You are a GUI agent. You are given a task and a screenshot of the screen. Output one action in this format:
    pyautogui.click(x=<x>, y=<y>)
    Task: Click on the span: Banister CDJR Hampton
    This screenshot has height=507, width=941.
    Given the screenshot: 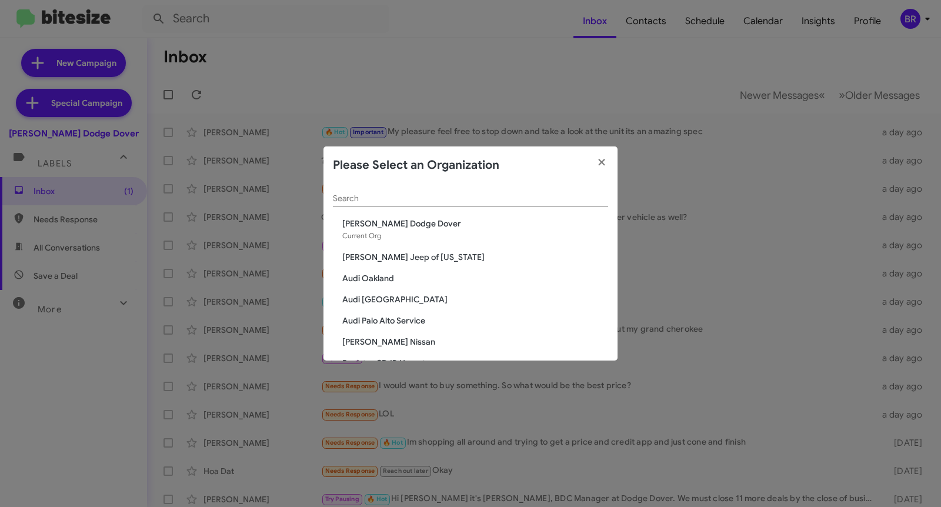 What is the action you would take?
    pyautogui.click(x=475, y=363)
    